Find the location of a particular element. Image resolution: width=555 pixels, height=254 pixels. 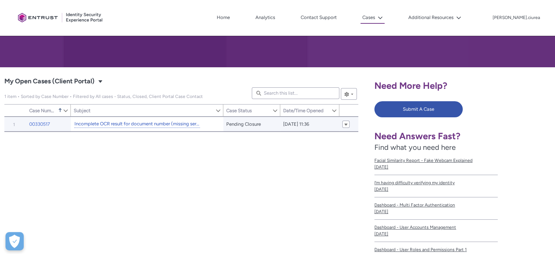

button: Additional Resources is located at coordinates (435, 18).